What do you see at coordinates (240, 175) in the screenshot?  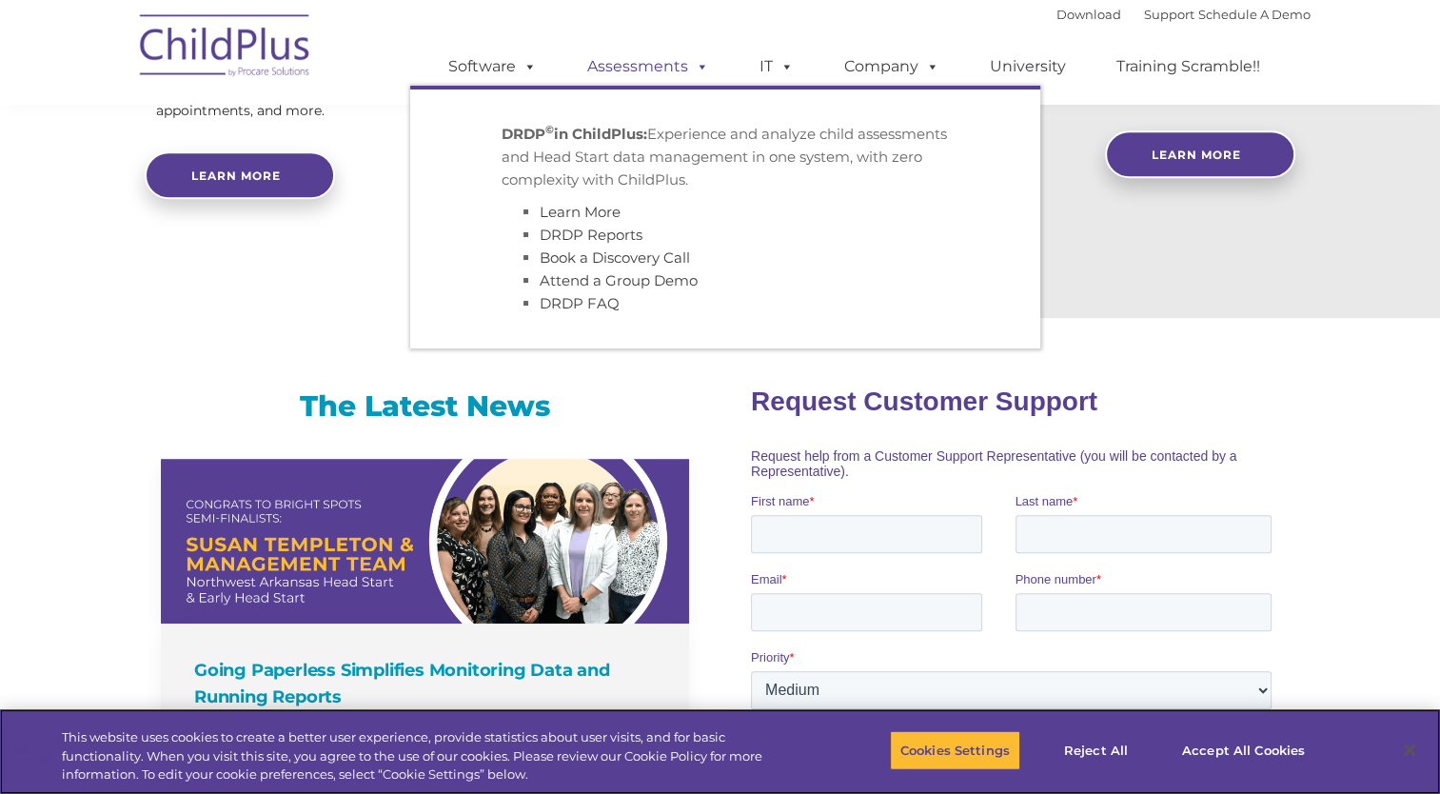 I see `a: Learn more` at bounding box center [240, 175].